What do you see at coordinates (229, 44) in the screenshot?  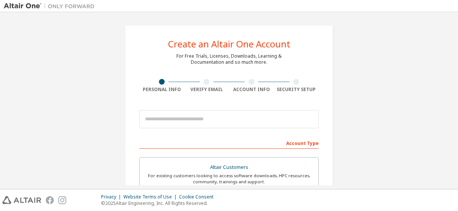 I see `div: Create an Altair One Account` at bounding box center [229, 44].